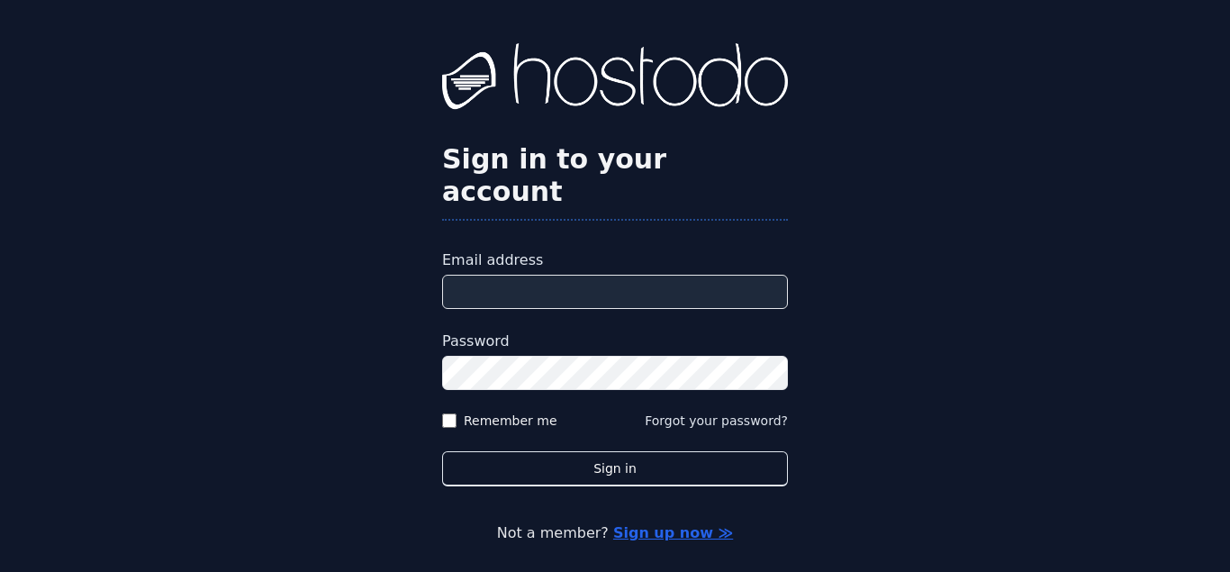  I want to click on label: Remember me, so click(511, 421).